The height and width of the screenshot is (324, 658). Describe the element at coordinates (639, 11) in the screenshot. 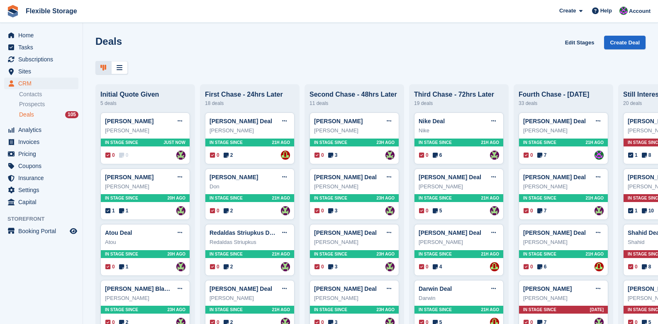

I see `span: Account` at that location.